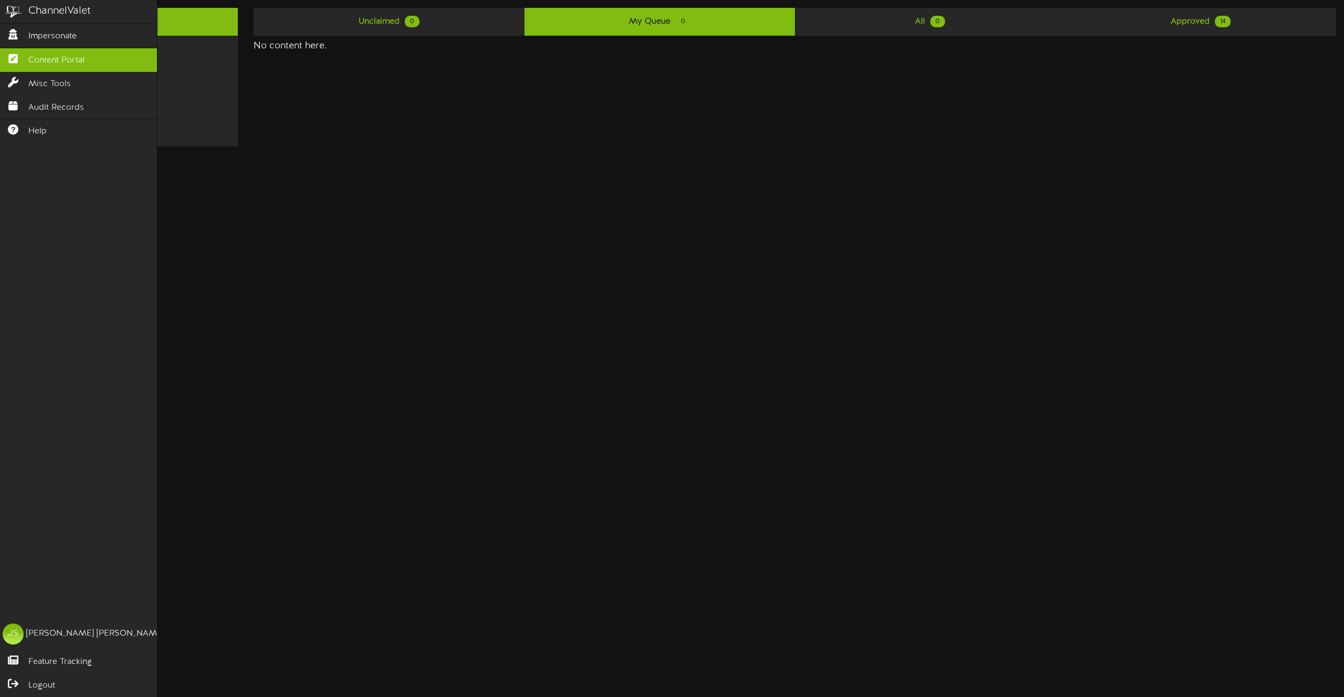 Image resolution: width=1344 pixels, height=697 pixels. What do you see at coordinates (388, 22) in the screenshot?
I see `a: Unclaimed` at bounding box center [388, 22].